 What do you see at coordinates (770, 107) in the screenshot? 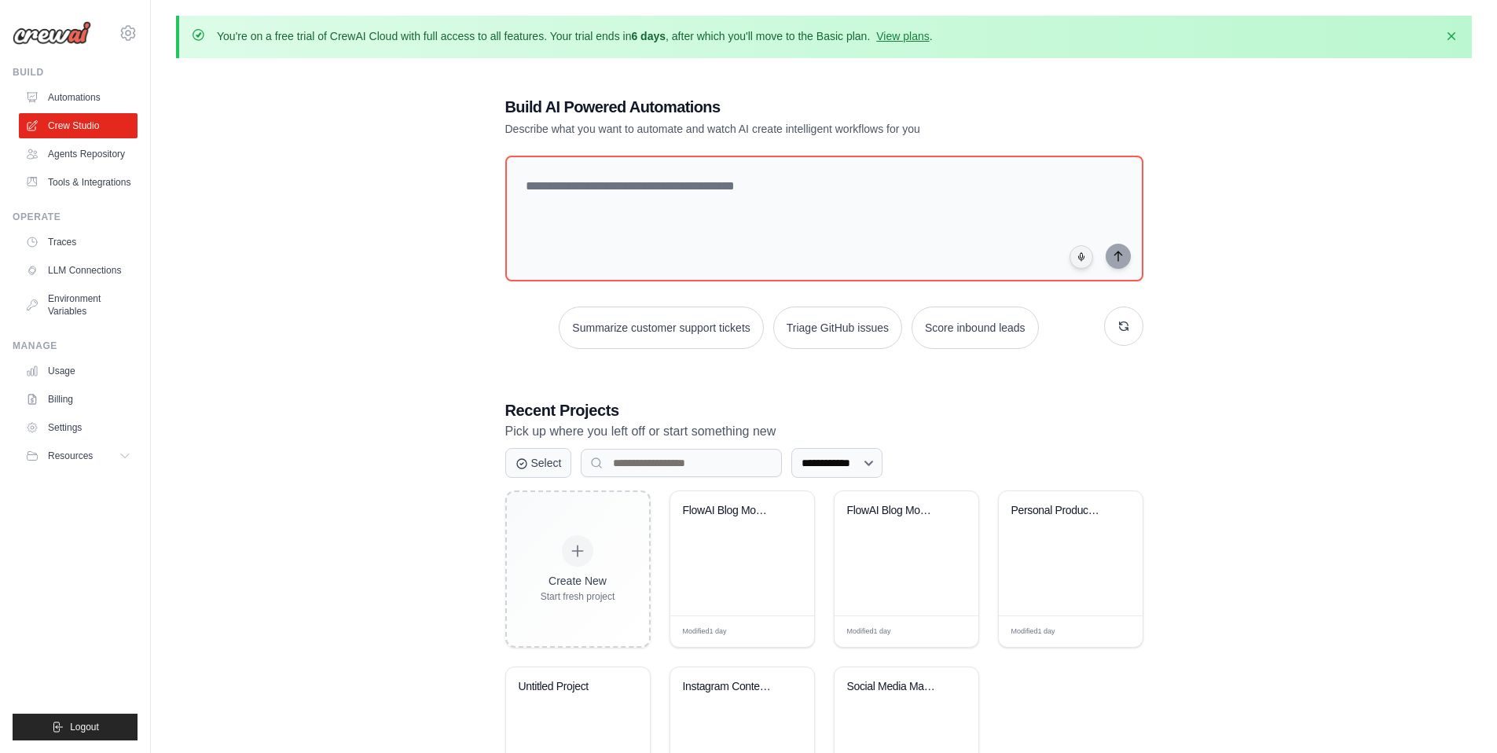
I see `h1: Build AI Powered Automations` at bounding box center [770, 107].